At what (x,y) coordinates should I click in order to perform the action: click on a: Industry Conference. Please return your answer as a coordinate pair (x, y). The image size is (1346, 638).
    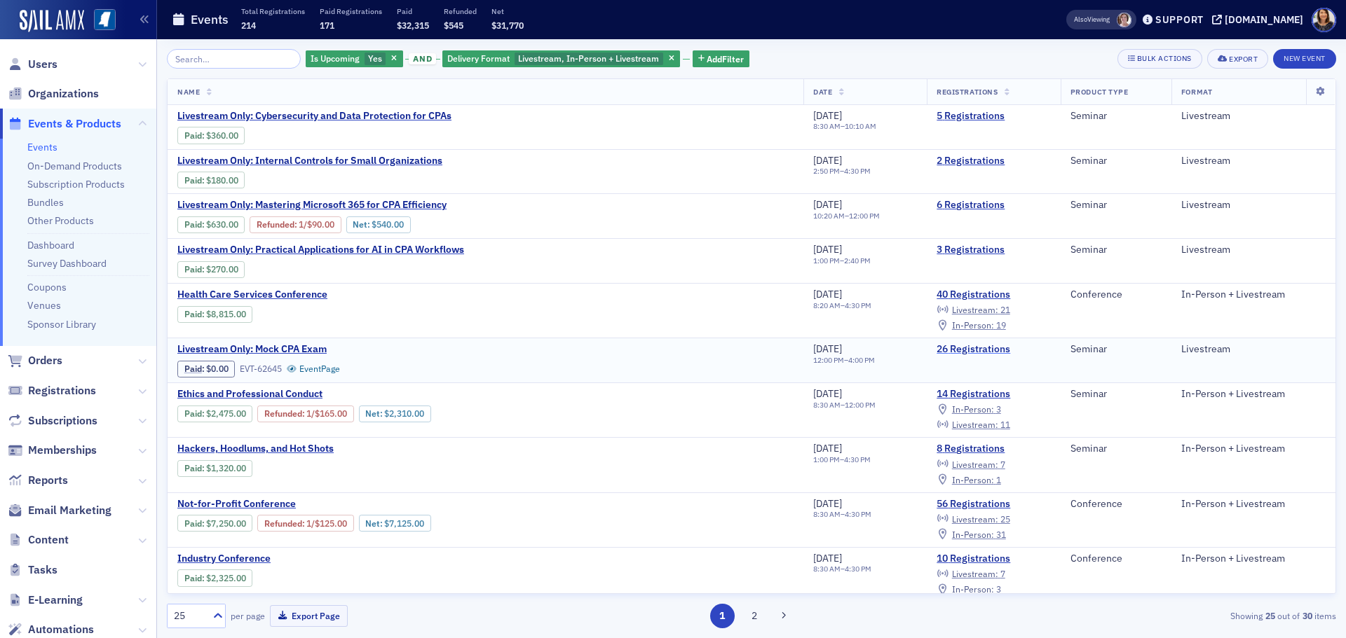
    Looking at the image, I should click on (295, 559).